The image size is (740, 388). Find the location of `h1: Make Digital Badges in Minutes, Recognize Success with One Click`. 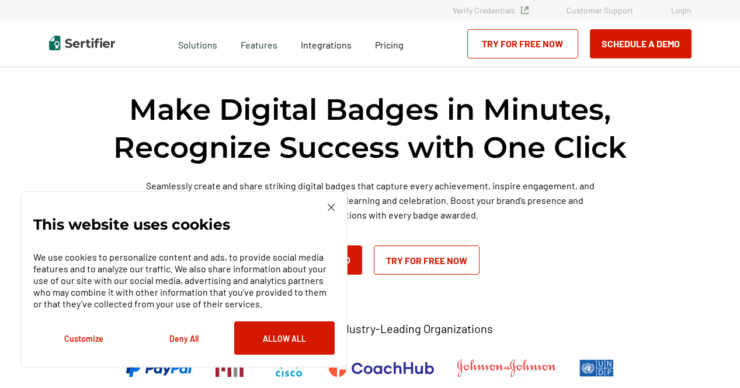

h1: Make Digital Badges in Minutes, Recognize Success with One Click is located at coordinates (370, 128).